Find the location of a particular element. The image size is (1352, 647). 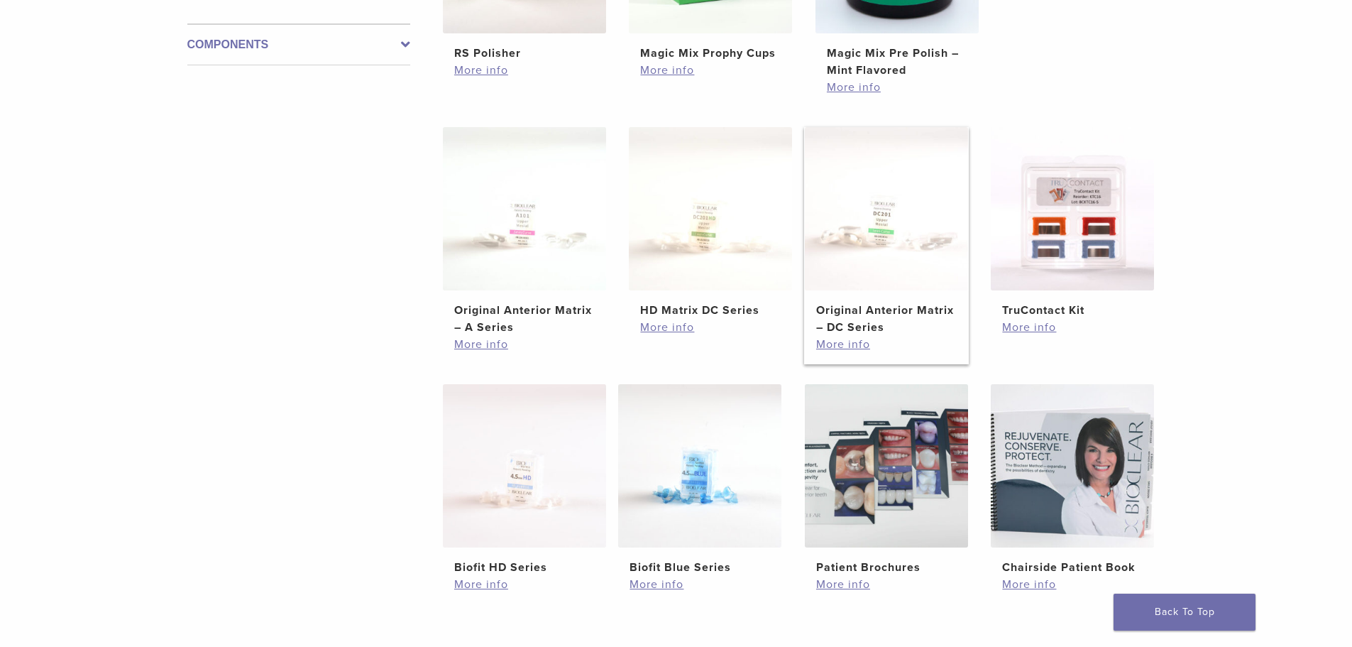

img: Biofit Blue Series is located at coordinates (700, 466).